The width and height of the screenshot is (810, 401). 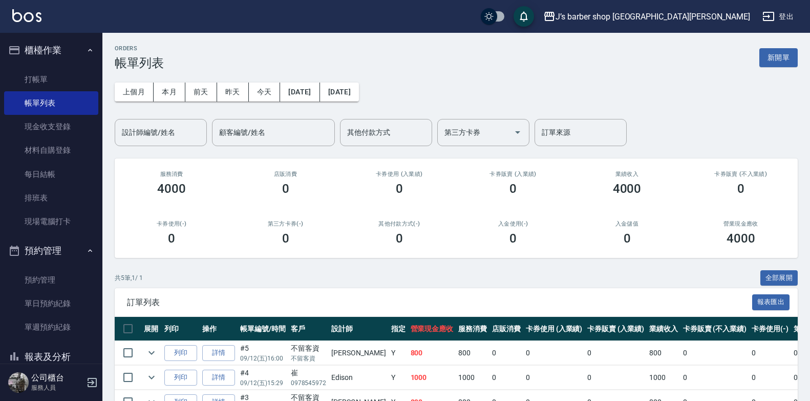 What do you see at coordinates (627, 174) in the screenshot?
I see `h2: 業績收入` at bounding box center [627, 174].